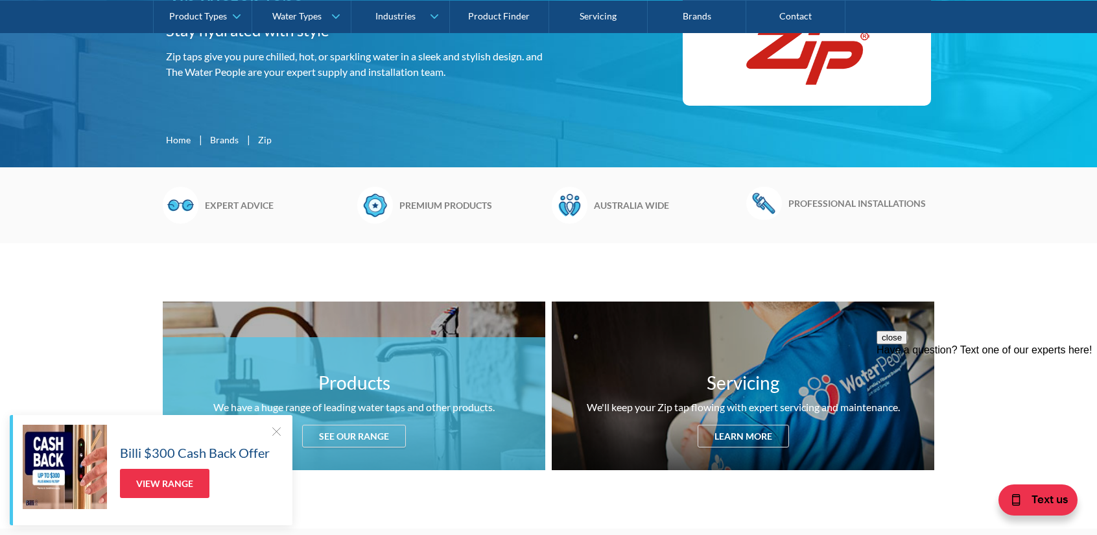 The height and width of the screenshot is (535, 1097). What do you see at coordinates (807, 54) in the screenshot?
I see `img: Zip` at bounding box center [807, 54].